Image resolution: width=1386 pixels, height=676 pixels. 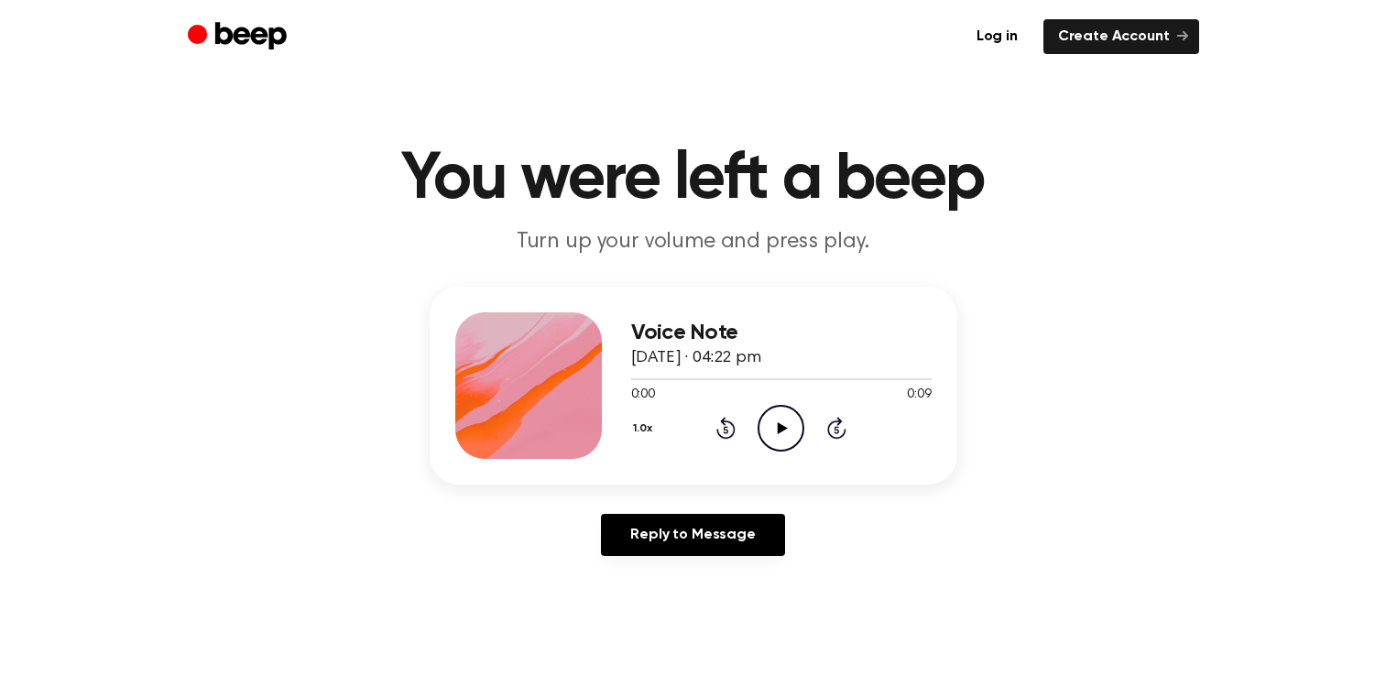 I want to click on a: Reply to Message, so click(x=692, y=535).